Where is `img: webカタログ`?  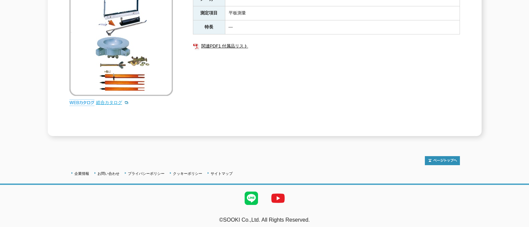
img: webカタログ is located at coordinates (82, 102).